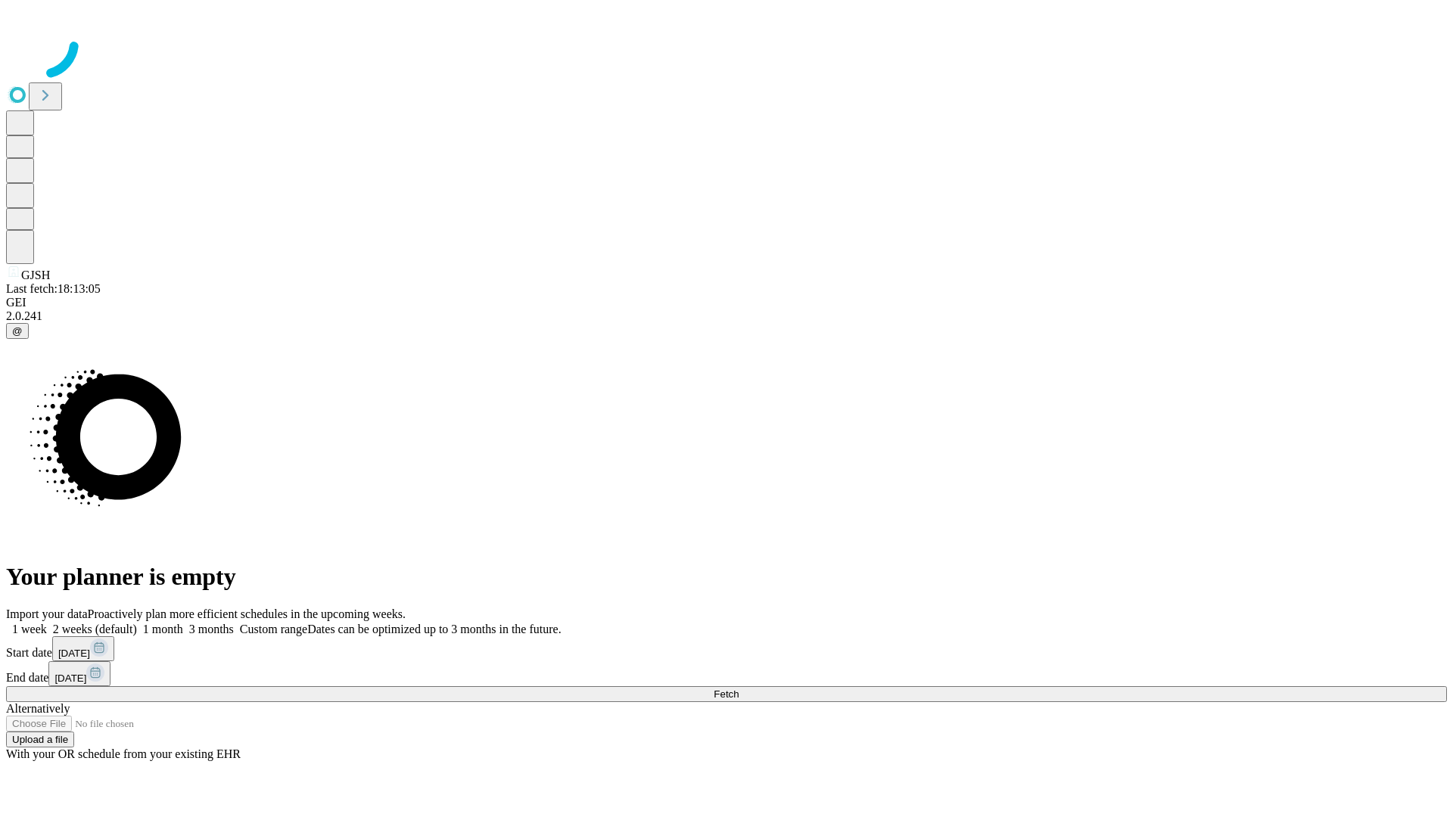  Describe the element at coordinates (30, 629) in the screenshot. I see `span: 1 week` at that location.